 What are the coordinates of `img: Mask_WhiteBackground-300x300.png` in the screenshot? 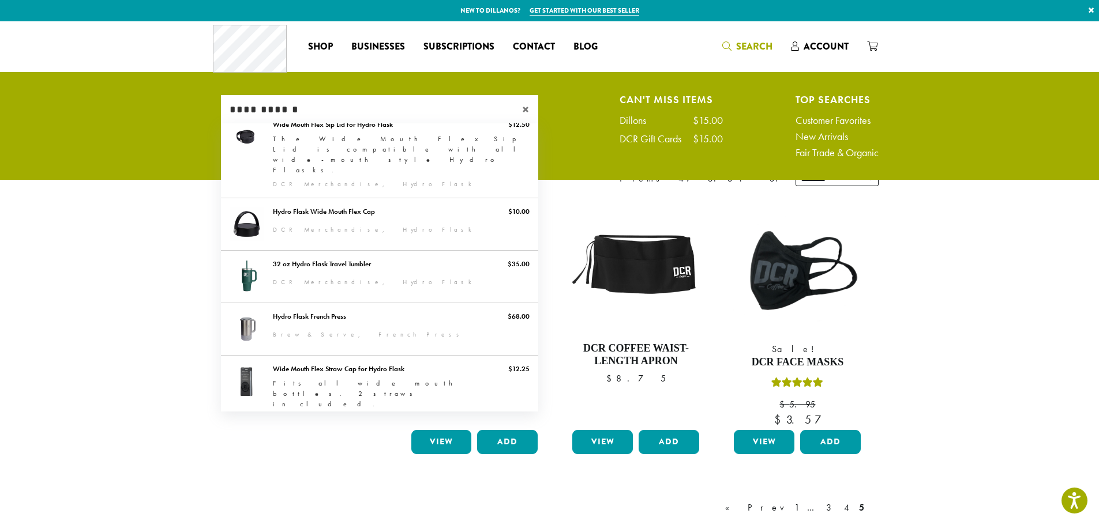 It's located at (797, 267).